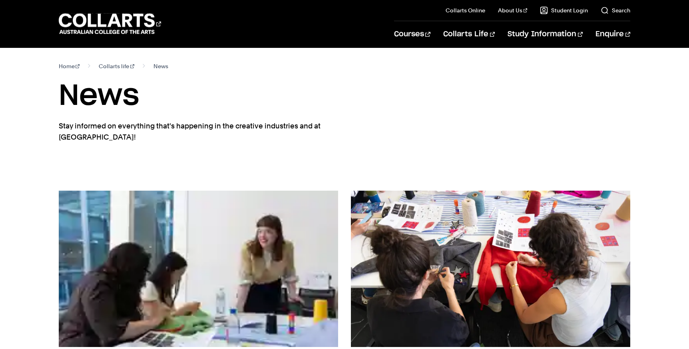 The height and width of the screenshot is (349, 689). Describe the element at coordinates (512, 10) in the screenshot. I see `a: About Us` at that location.